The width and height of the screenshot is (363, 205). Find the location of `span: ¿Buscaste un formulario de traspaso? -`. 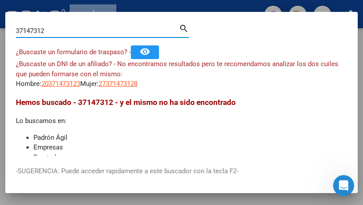

span: ¿Buscaste un formulario de traspaso? - is located at coordinates (73, 52).